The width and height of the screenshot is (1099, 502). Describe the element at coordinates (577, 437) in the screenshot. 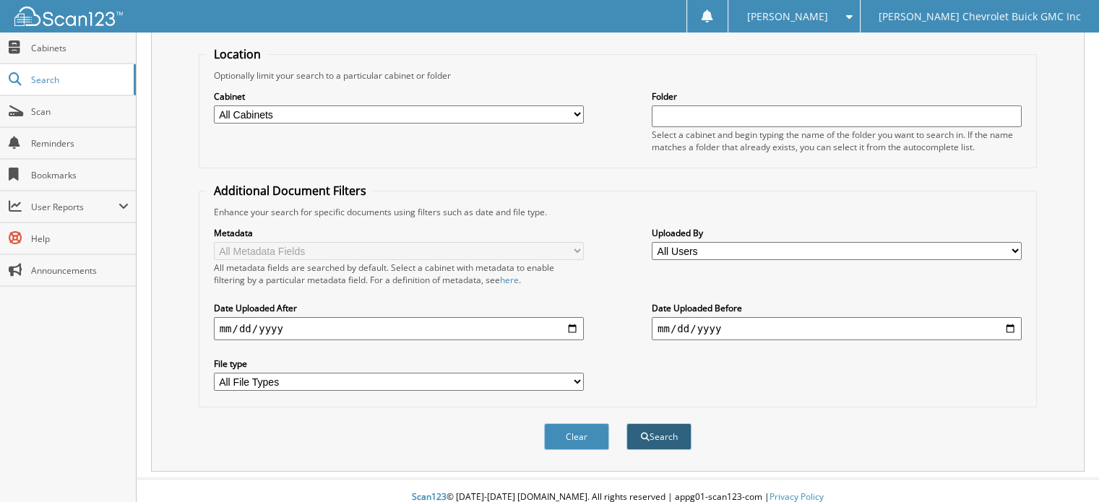

I see `button: Clear` at that location.